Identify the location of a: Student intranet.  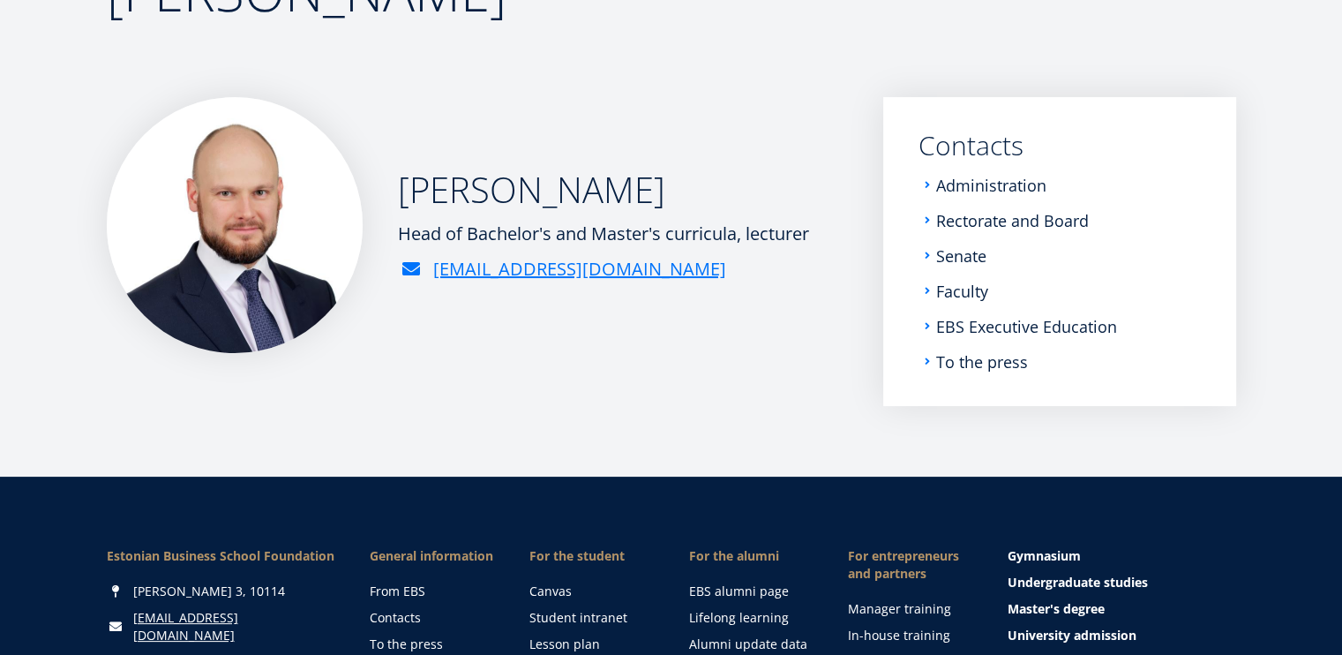
(591, 618).